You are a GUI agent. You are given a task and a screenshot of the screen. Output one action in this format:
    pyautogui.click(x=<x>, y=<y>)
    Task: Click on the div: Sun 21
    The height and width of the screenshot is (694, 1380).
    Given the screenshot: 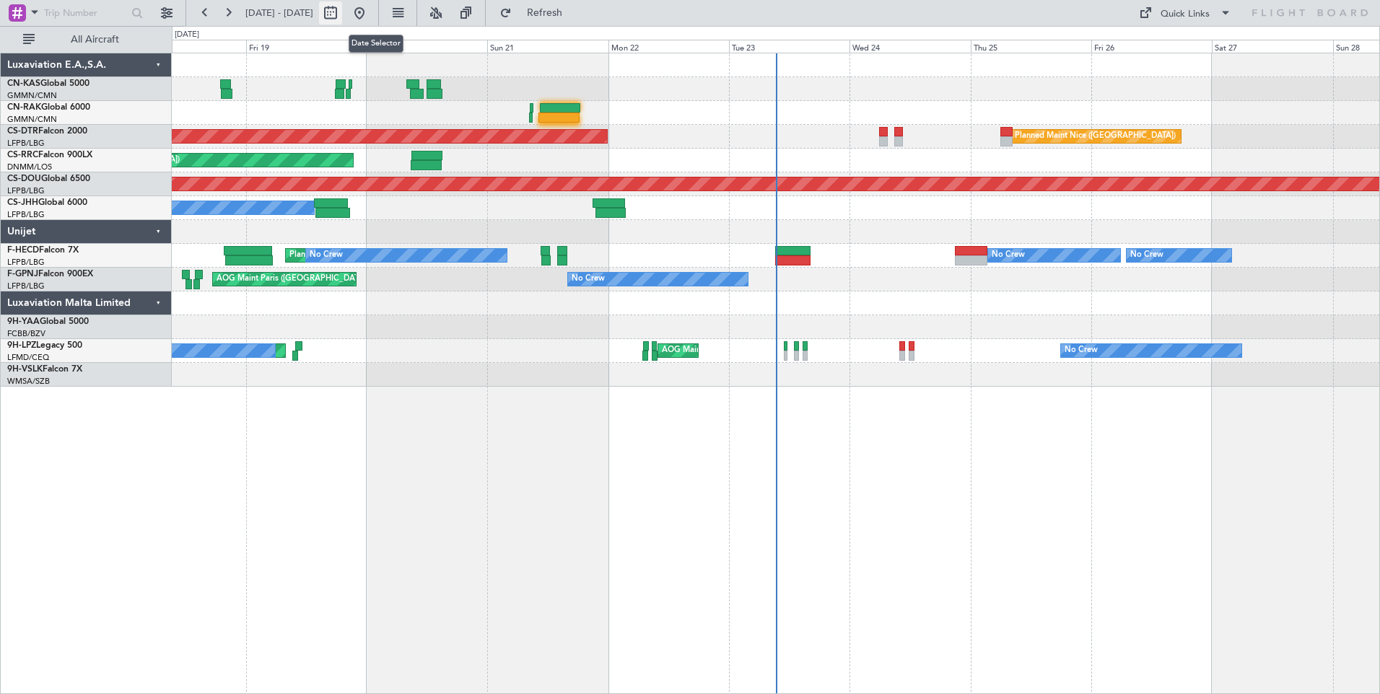 What is the action you would take?
    pyautogui.click(x=547, y=46)
    